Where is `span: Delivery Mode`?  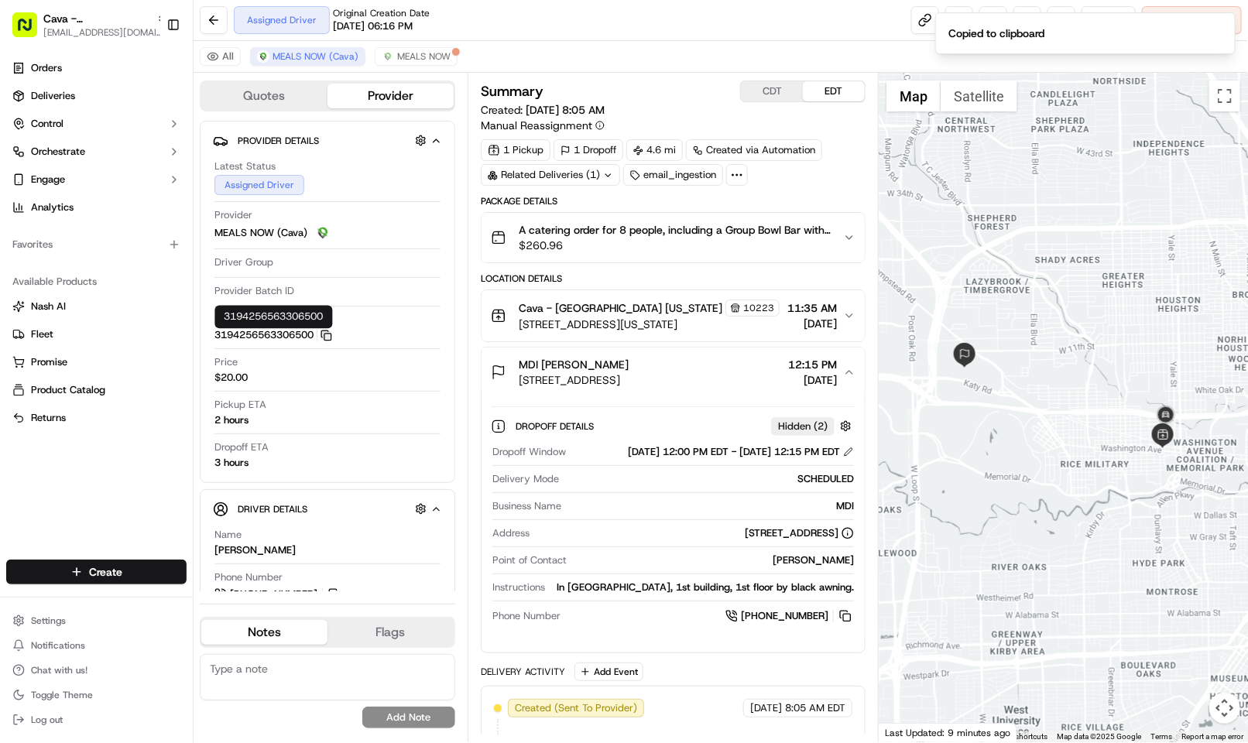 span: Delivery Mode is located at coordinates (526, 479).